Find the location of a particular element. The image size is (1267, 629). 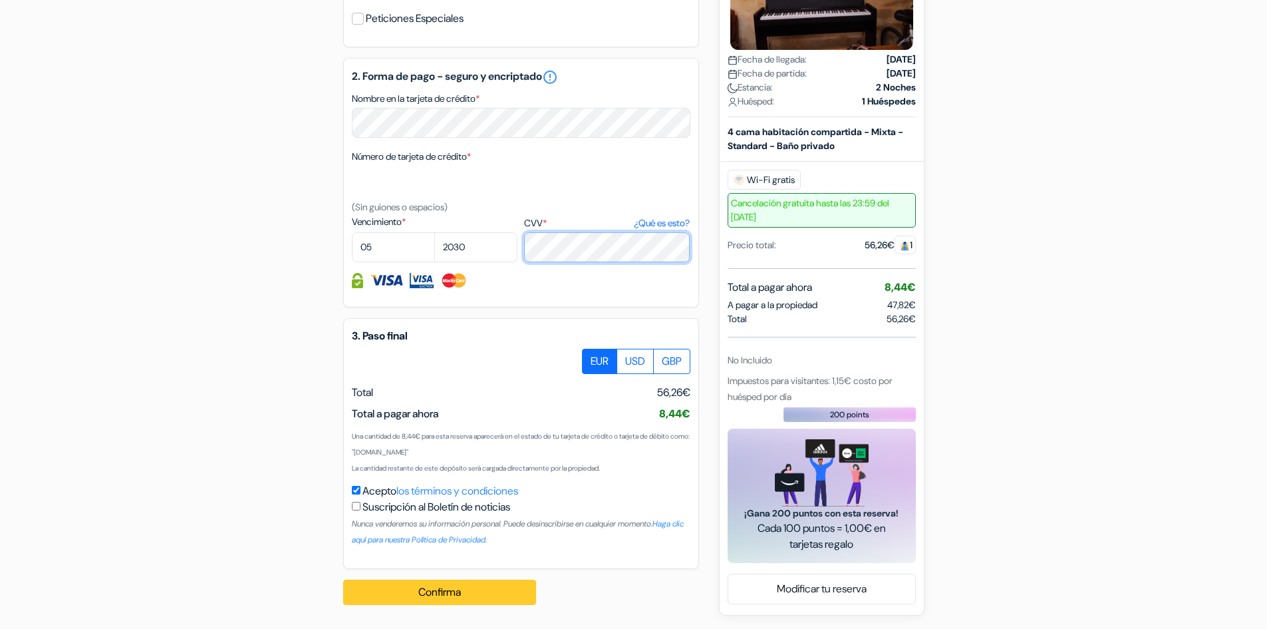

small: (Sin guiones o espacios) is located at coordinates (400, 207).